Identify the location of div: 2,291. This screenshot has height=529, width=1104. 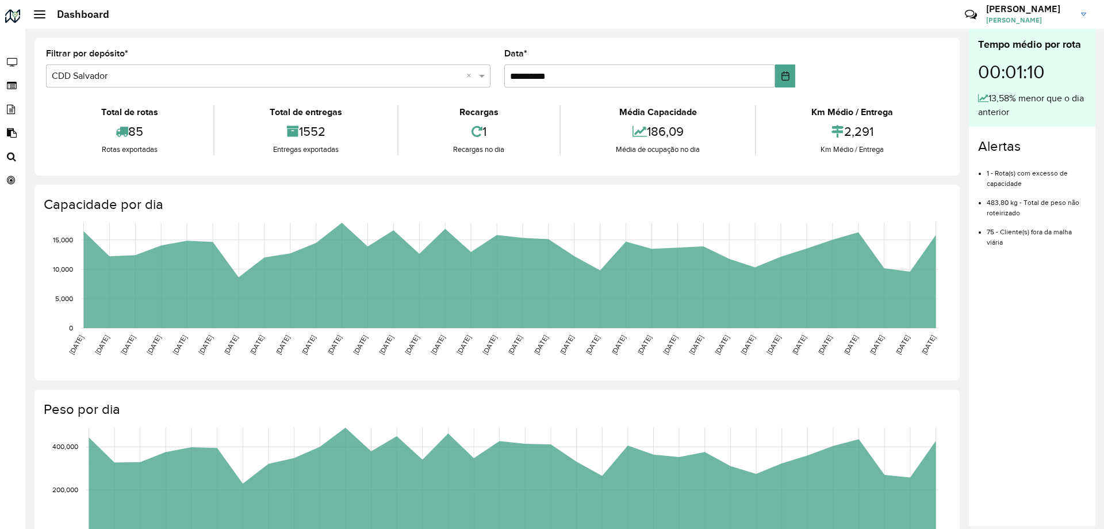
(852, 131).